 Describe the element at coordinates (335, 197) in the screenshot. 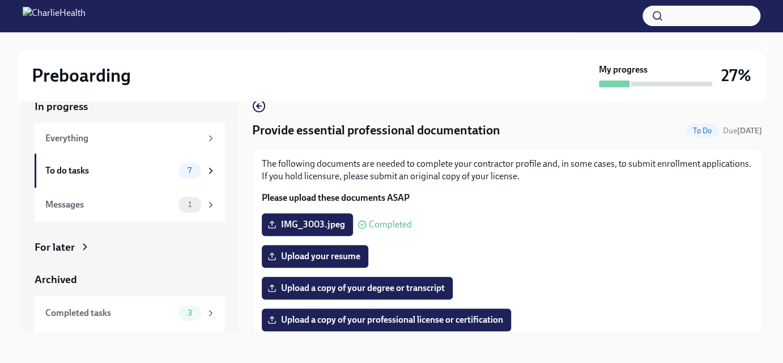

I see `strong: Please upload these documents ASAP` at that location.